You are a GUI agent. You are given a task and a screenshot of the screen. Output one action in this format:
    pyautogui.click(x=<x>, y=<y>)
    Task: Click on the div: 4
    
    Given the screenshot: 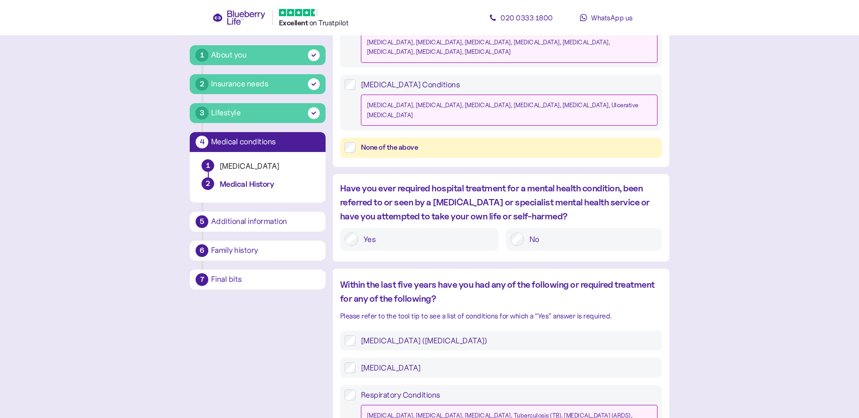 What is the action you would take?
    pyautogui.click(x=202, y=142)
    